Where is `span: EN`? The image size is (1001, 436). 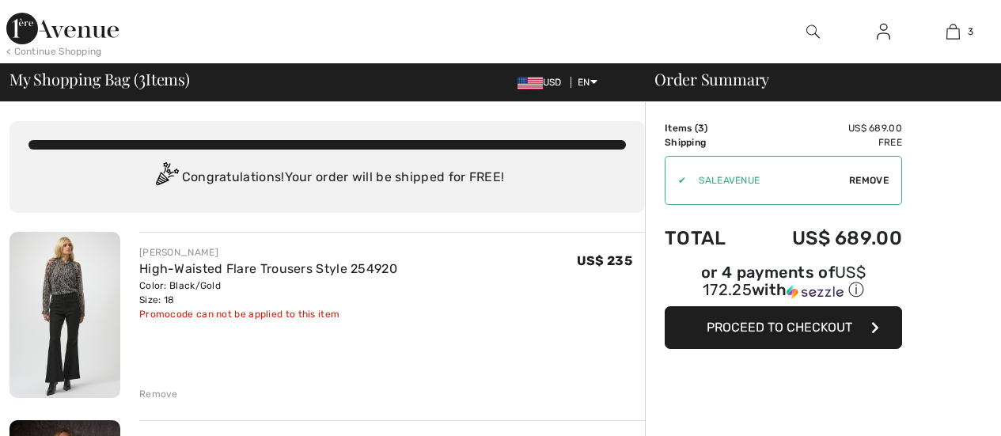 span: EN is located at coordinates (587, 82).